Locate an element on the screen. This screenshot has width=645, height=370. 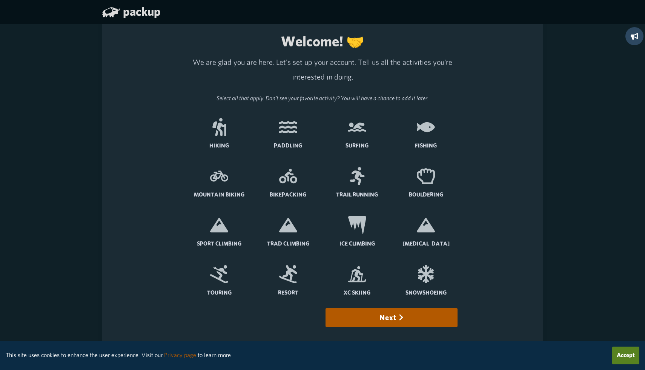
button: Next is located at coordinates (391, 318).